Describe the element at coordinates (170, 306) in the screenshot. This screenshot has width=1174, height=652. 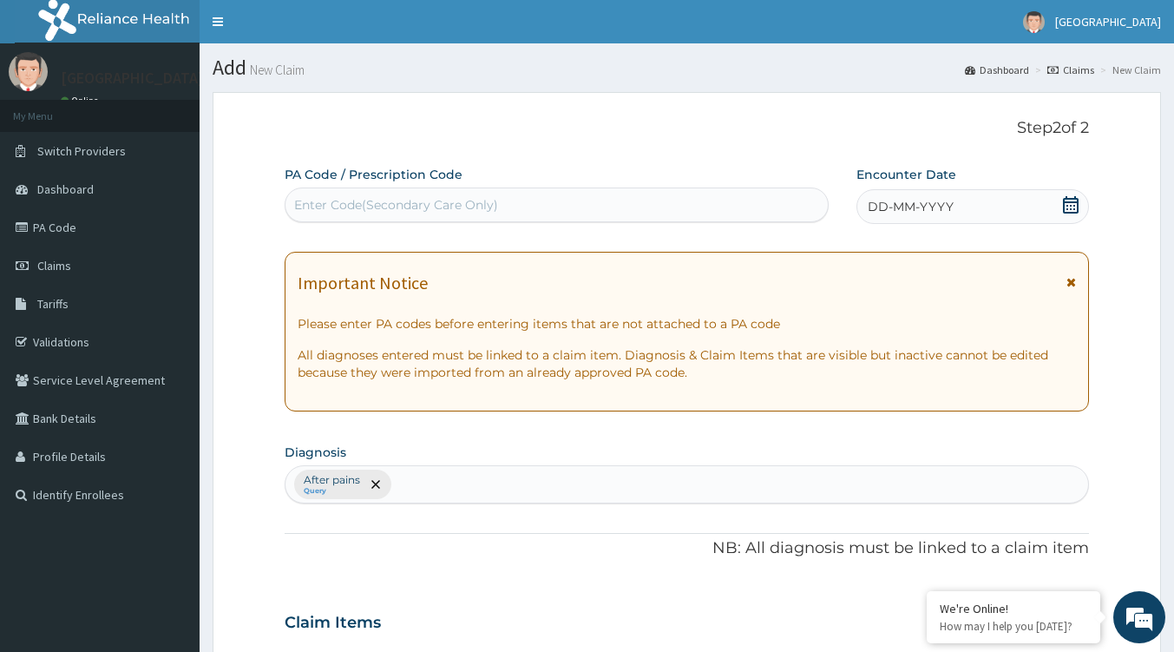
I see `span: We're online!` at that location.